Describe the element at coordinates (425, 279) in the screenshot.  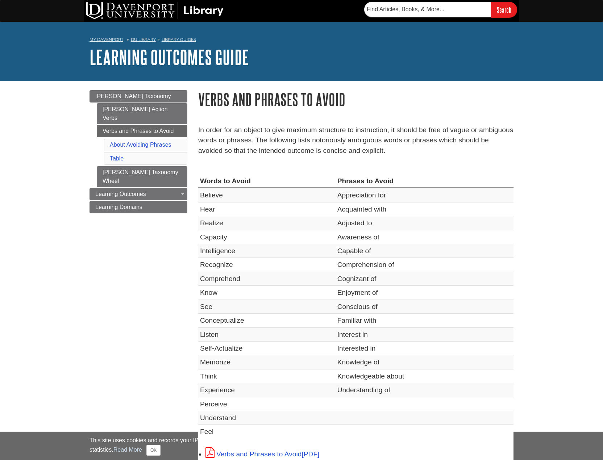
I see `td: Cognizant of` at that location.